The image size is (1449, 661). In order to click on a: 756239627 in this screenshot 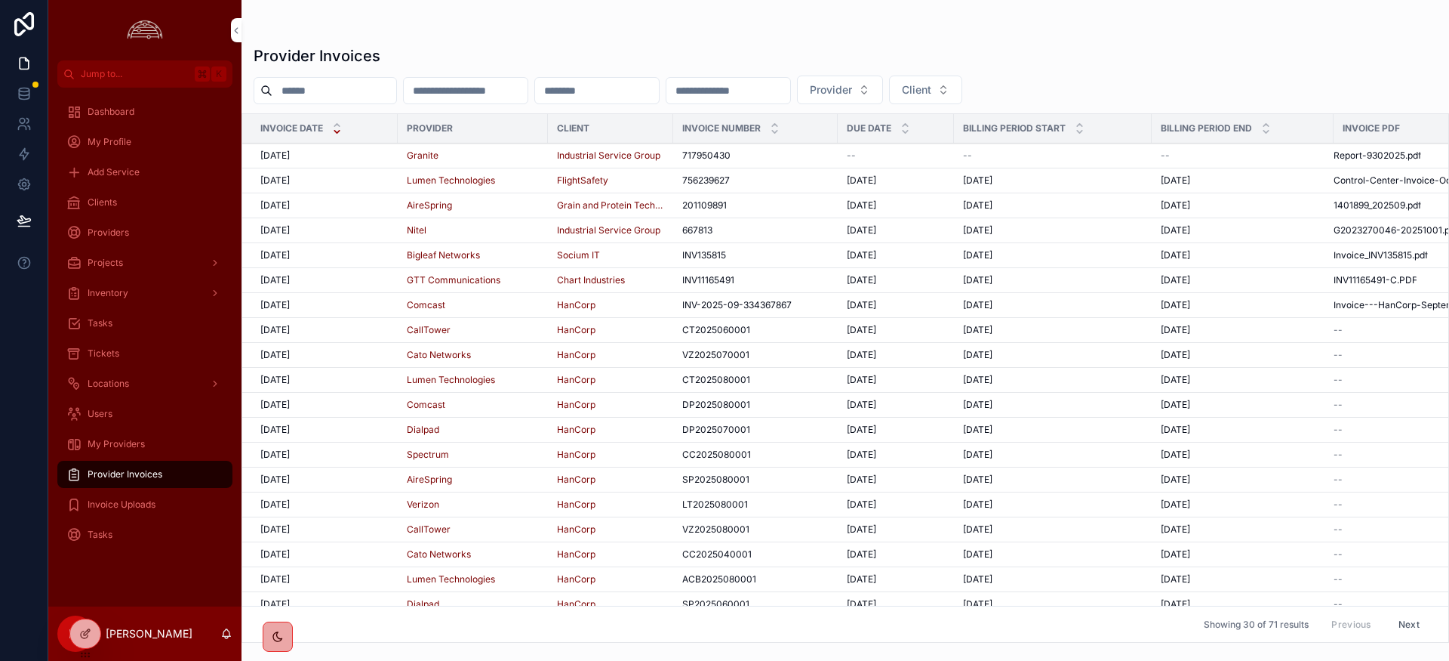, I will do `click(756, 180)`.